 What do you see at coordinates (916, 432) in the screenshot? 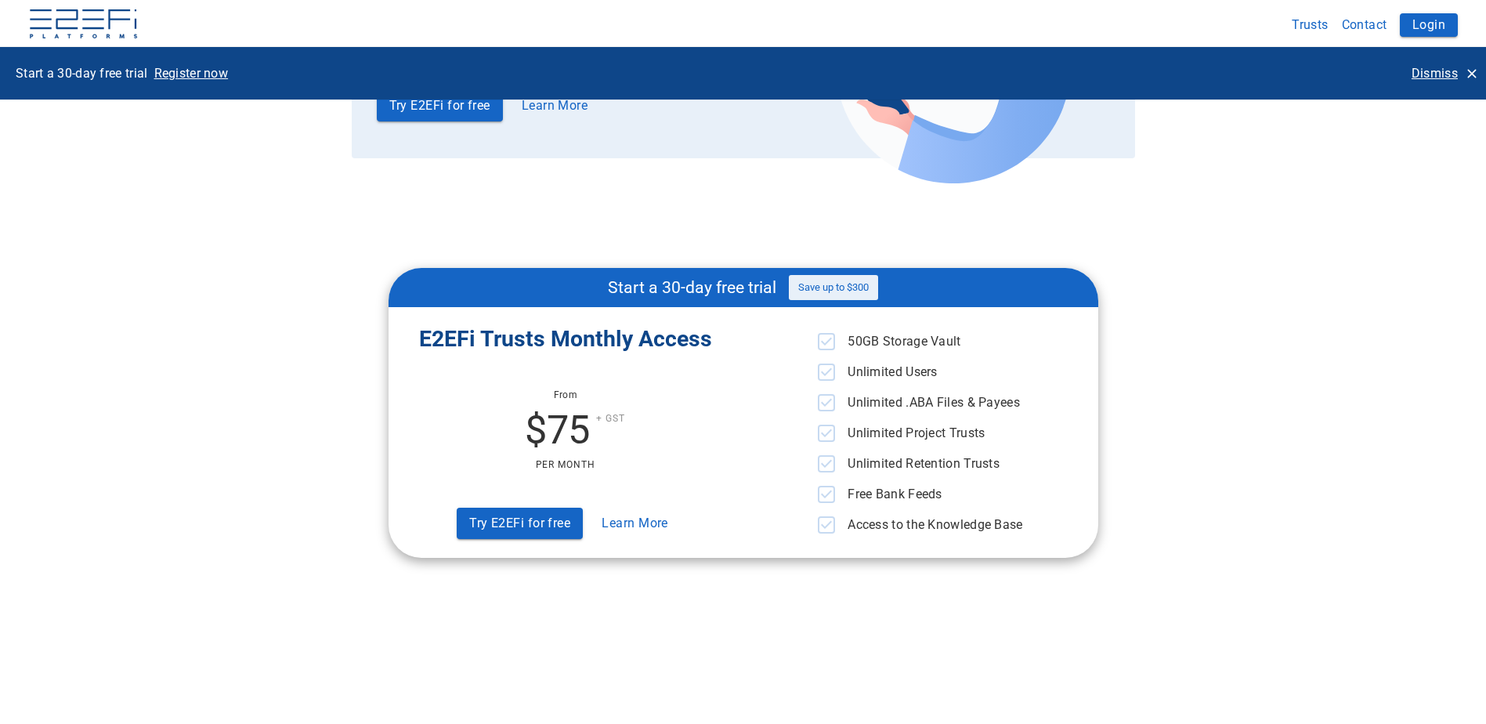
I see `p: Unlimited Project Trusts` at bounding box center [916, 432].